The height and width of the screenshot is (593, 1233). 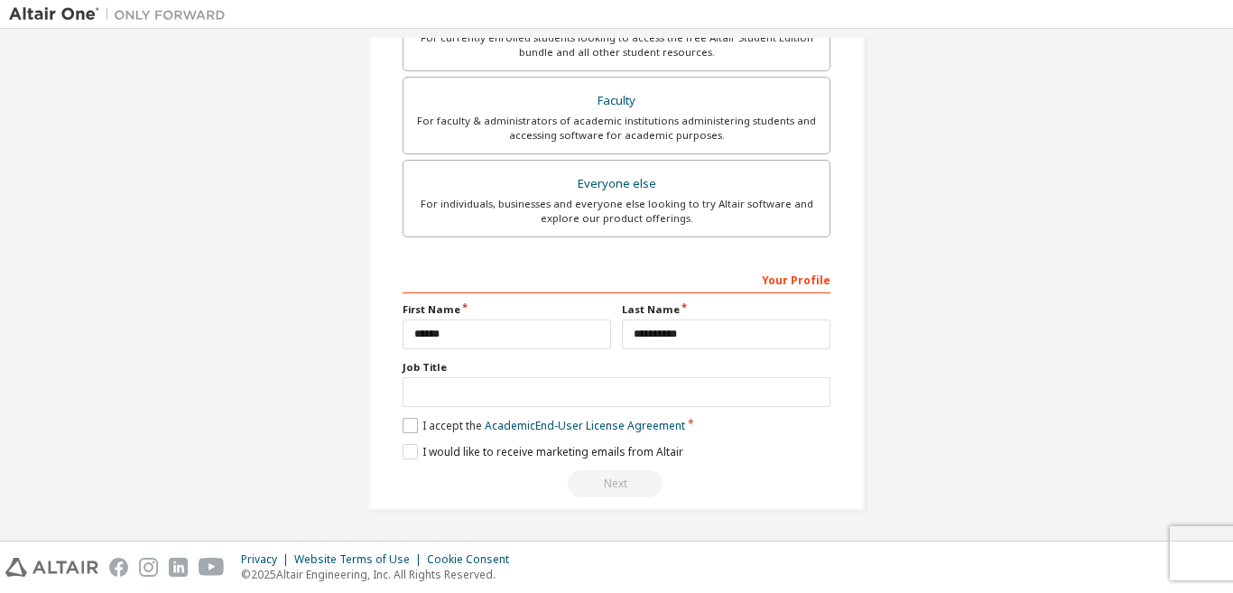 I want to click on a: Academic End-User License Agreement, so click(x=585, y=425).